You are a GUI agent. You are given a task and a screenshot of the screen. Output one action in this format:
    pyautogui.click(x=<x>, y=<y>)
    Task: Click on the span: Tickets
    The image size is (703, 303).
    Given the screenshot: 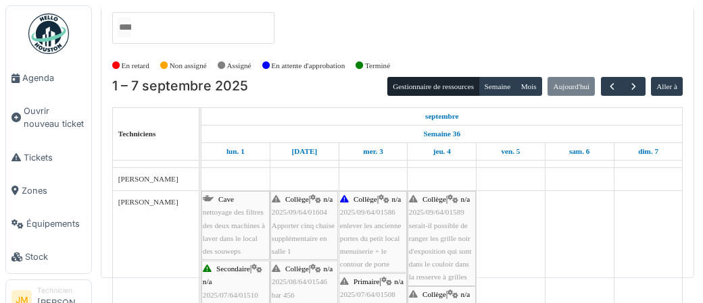 What is the action you would take?
    pyautogui.click(x=55, y=157)
    